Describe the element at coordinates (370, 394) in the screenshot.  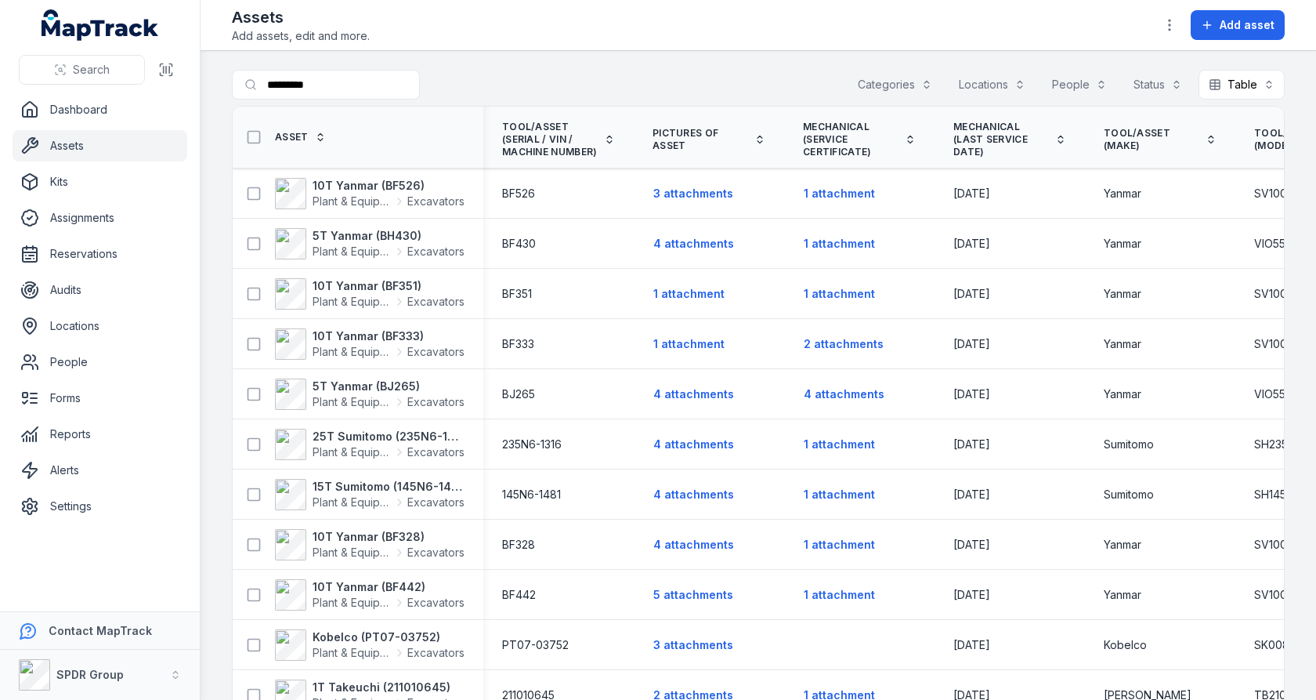
I see `a: 5T Yanmar (BJ265)Plant & EquipmentExcavators` at that location.